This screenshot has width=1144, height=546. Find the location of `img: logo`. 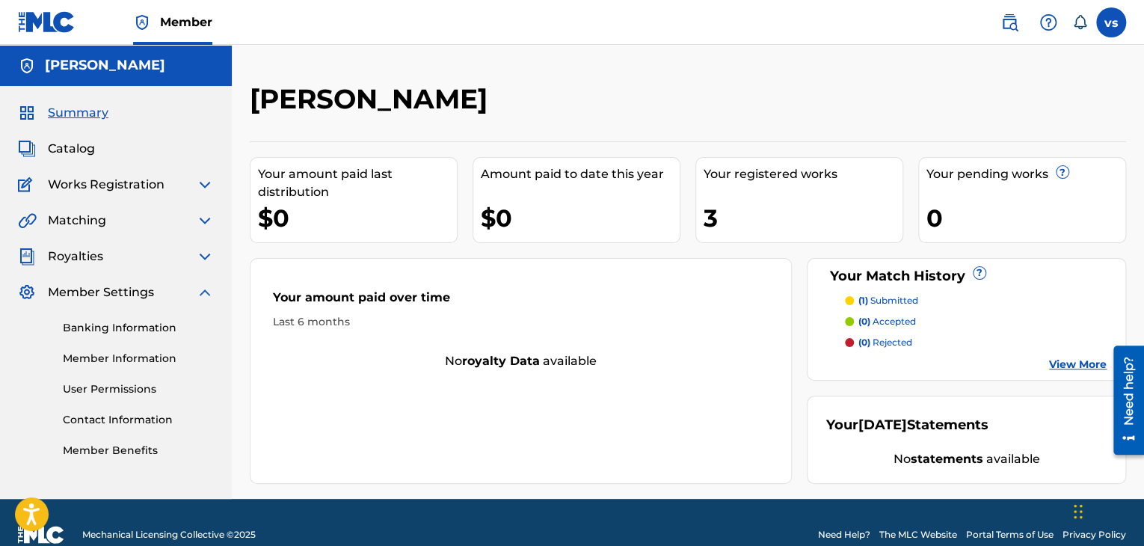

img: logo is located at coordinates (41, 535).